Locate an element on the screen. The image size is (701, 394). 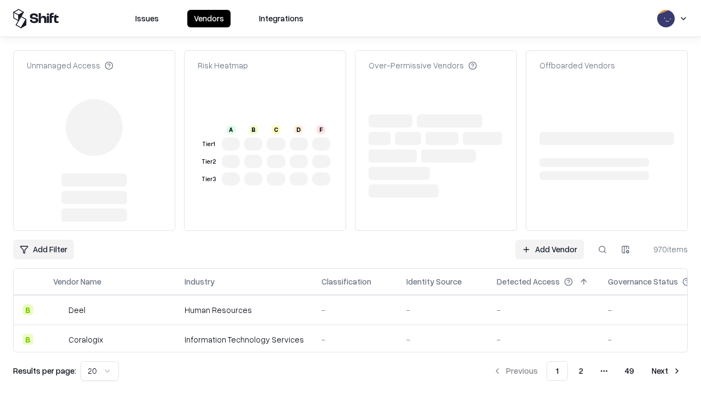
div: C is located at coordinates (276, 130).